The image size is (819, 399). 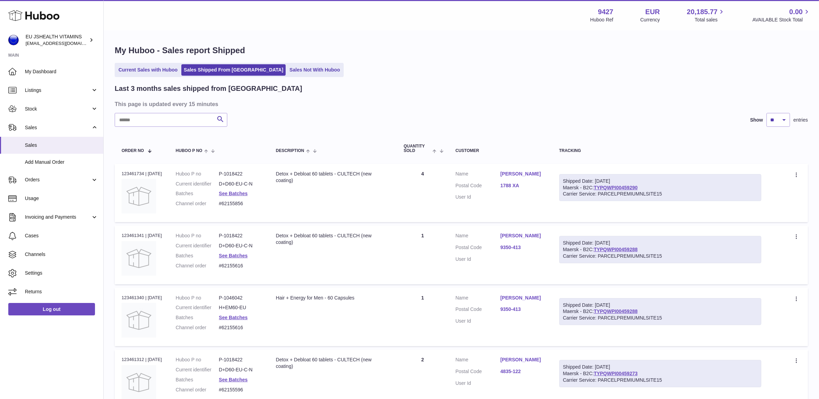 What do you see at coordinates (523, 371) in the screenshot?
I see `a: 4835-122` at bounding box center [523, 371].